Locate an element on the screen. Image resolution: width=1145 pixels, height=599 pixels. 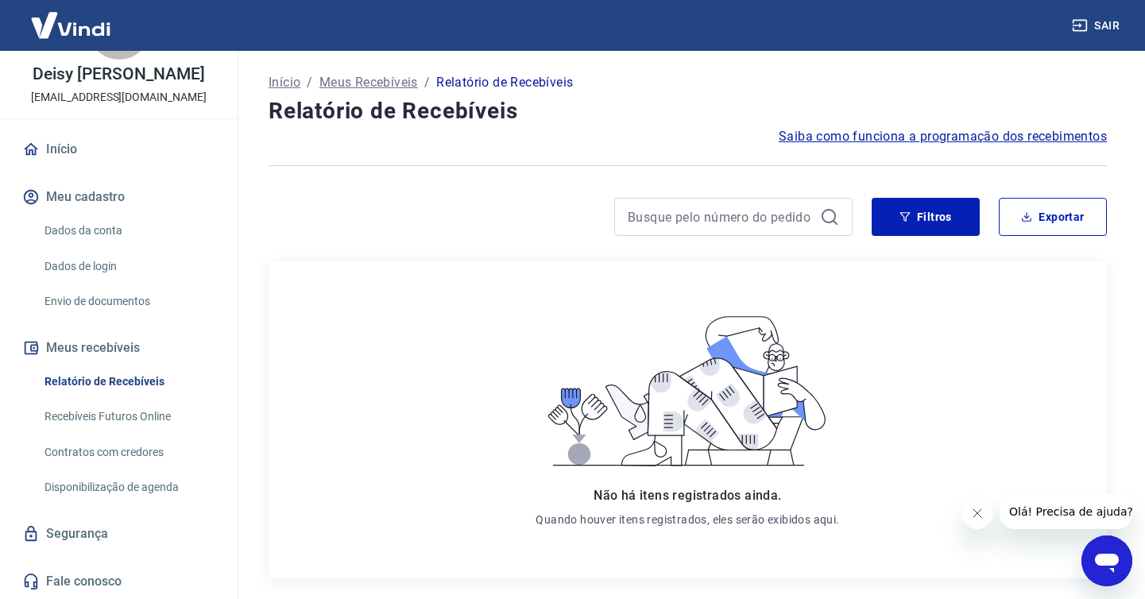
span: Não há itens registrados ainda. is located at coordinates (687, 495).